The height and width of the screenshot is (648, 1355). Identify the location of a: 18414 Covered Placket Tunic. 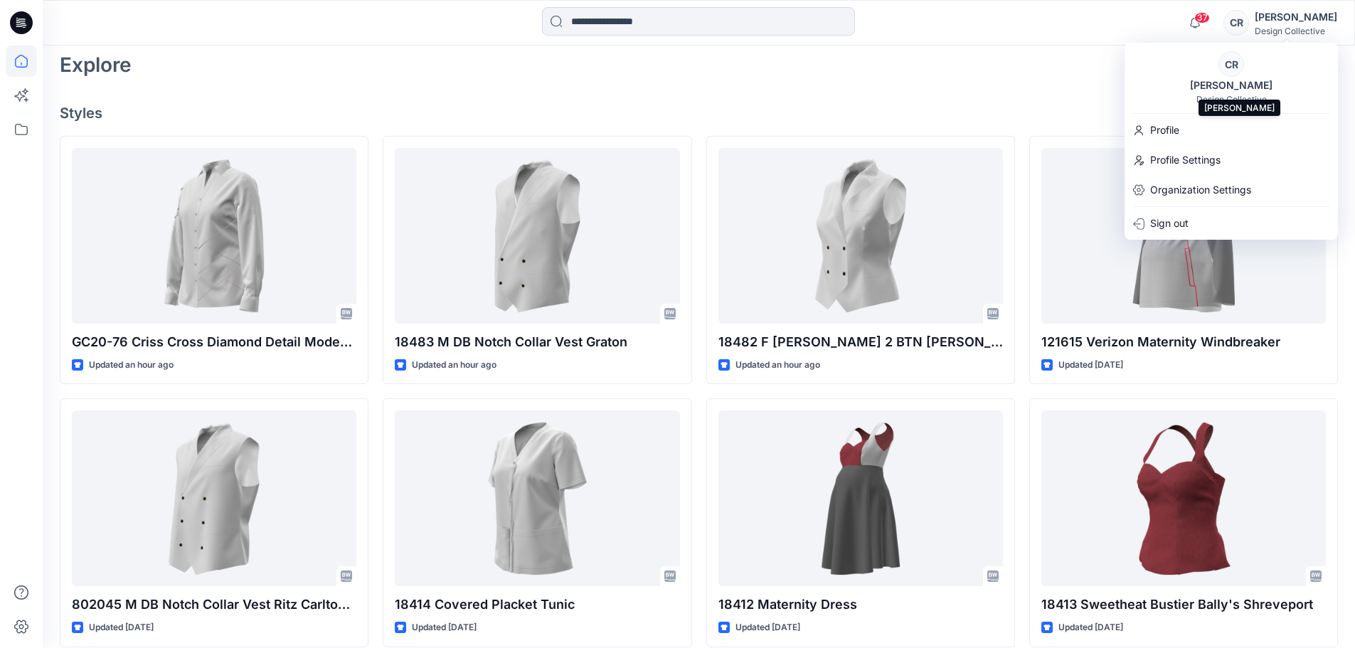
(537, 498).